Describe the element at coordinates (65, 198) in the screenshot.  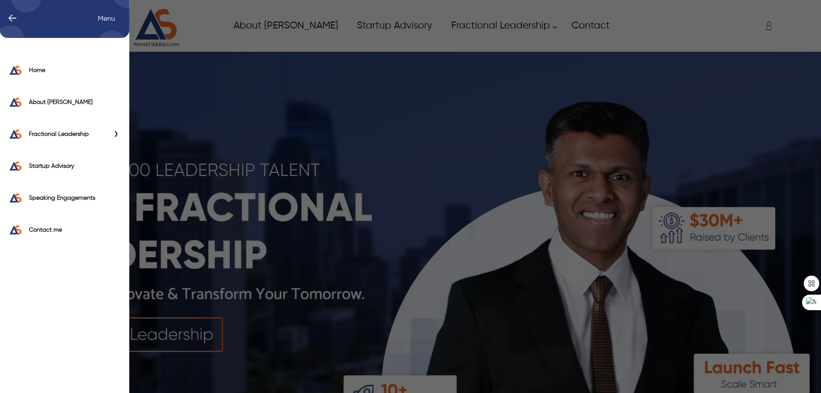
I see `a: Speaking Engagements` at that location.